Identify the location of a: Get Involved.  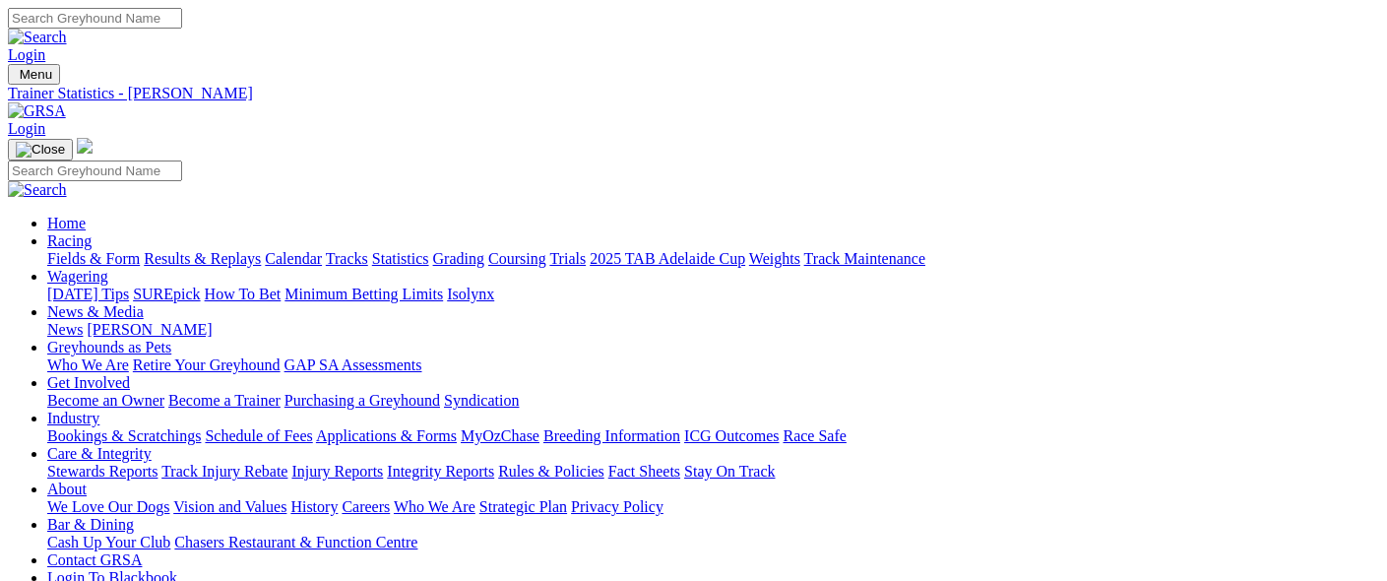
(89, 382).